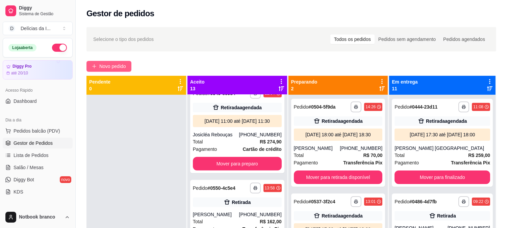 Image resolution: width=507 pixels, height=228 pixels. Describe the element at coordinates (37, 70) in the screenshot. I see `a: Diggy Proaté 20/10` at that location.